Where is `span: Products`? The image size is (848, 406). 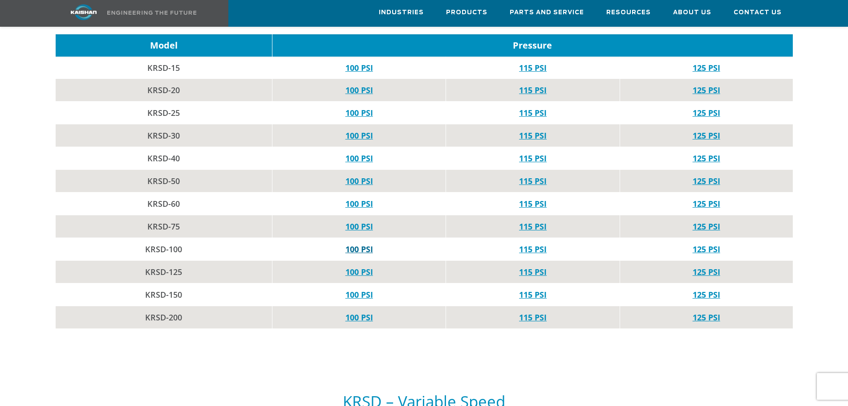
span: Products is located at coordinates (467, 12).